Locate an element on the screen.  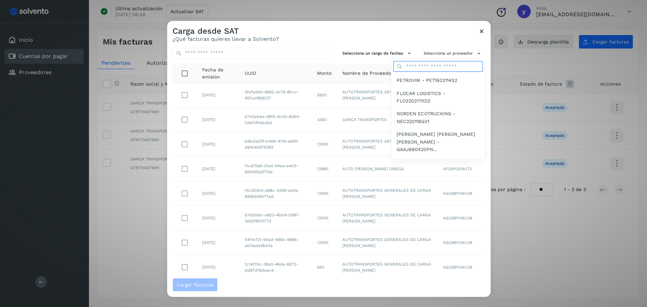
div: FLOCAR LOGISTICS - FLO220217KD2 is located at coordinates (438, 97).